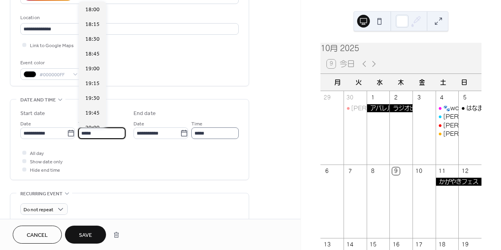  What do you see at coordinates (93, 113) in the screenshot?
I see `span: 19:45` at bounding box center [93, 113].